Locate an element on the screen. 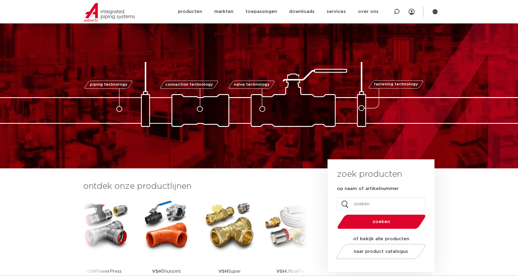 The width and height of the screenshot is (518, 276). input: zoeken is located at coordinates (381, 204).